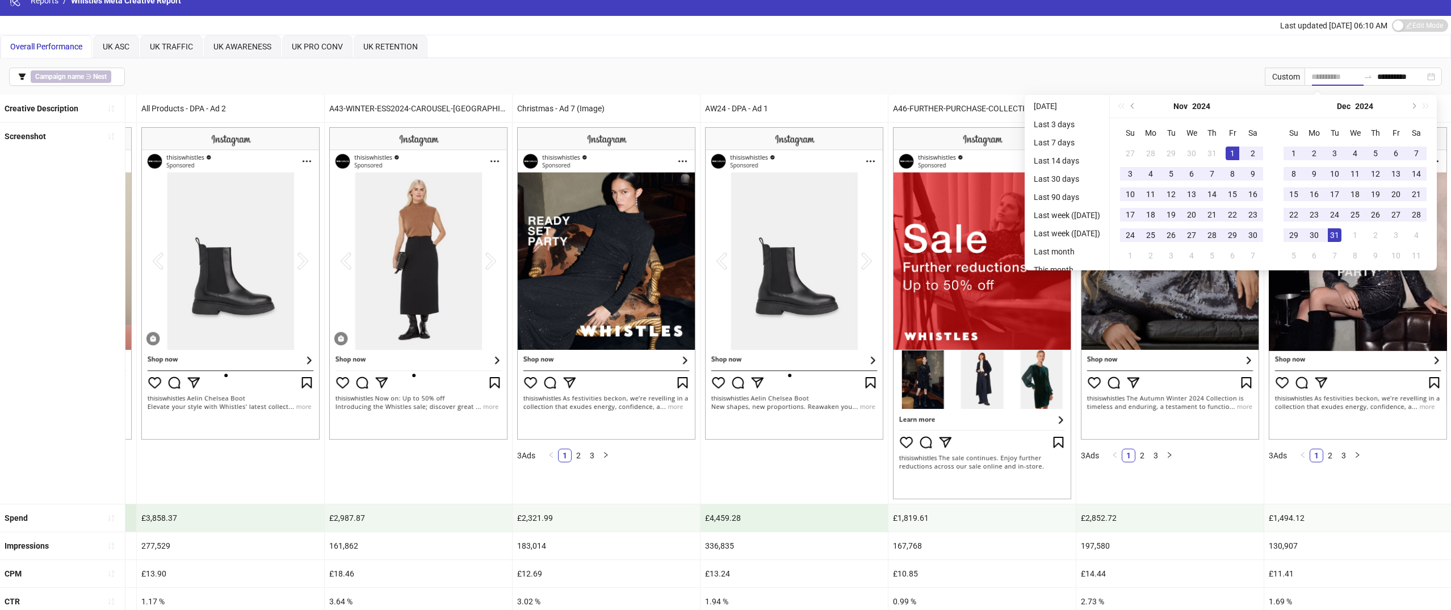 This screenshot has height=610, width=1451. Describe the element at coordinates (1293, 235) in the screenshot. I see `div: 29` at that location.